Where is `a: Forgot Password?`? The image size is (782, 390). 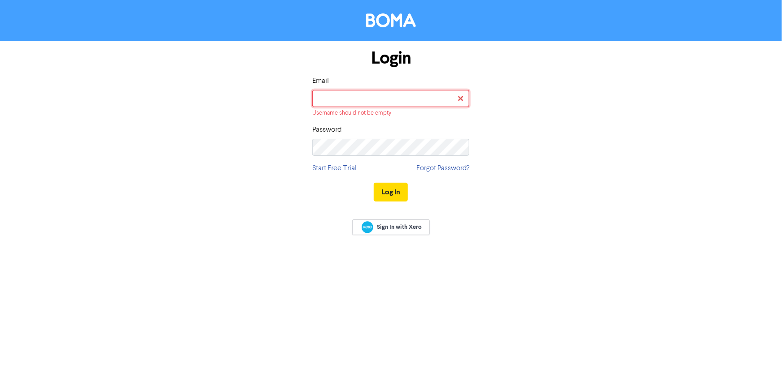 a: Forgot Password? is located at coordinates (443, 168).